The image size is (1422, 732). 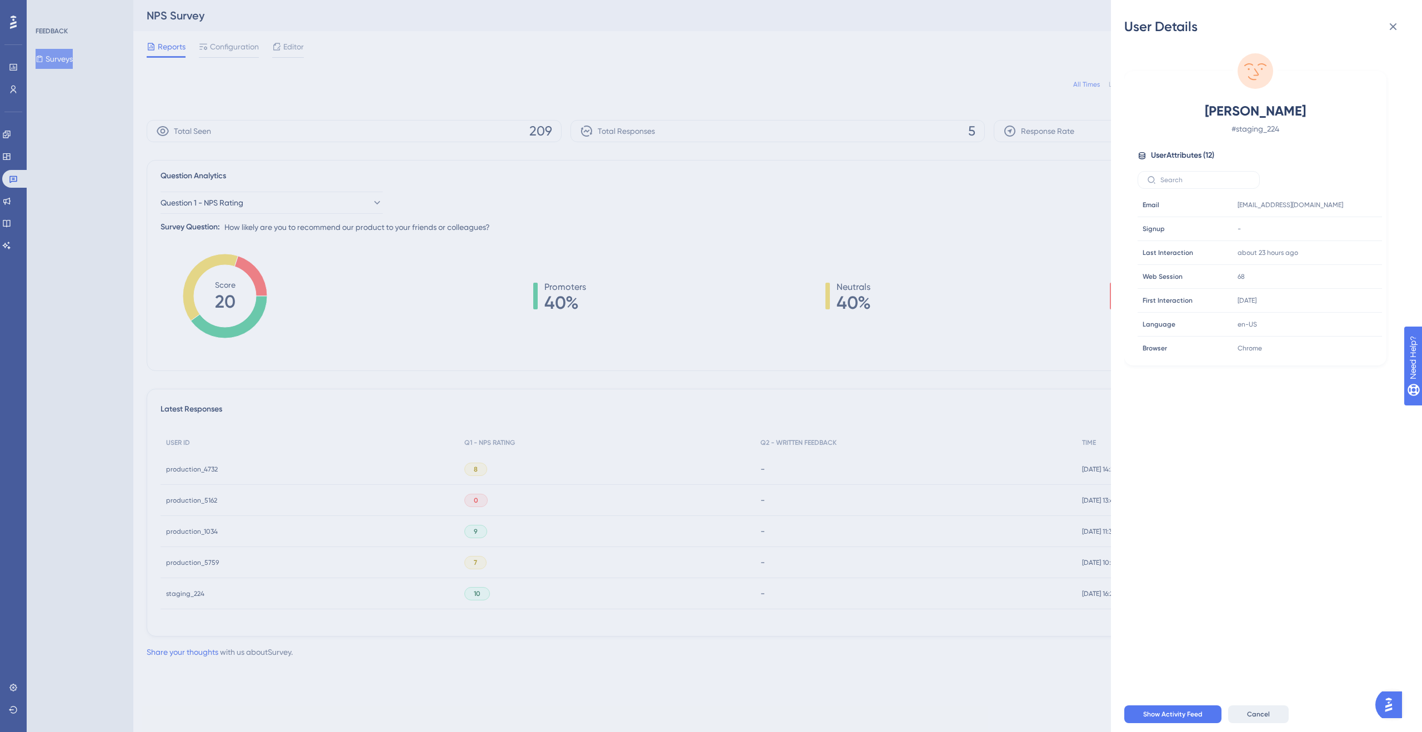 What do you see at coordinates (1167, 300) in the screenshot?
I see `span: First Interaction` at bounding box center [1167, 300].